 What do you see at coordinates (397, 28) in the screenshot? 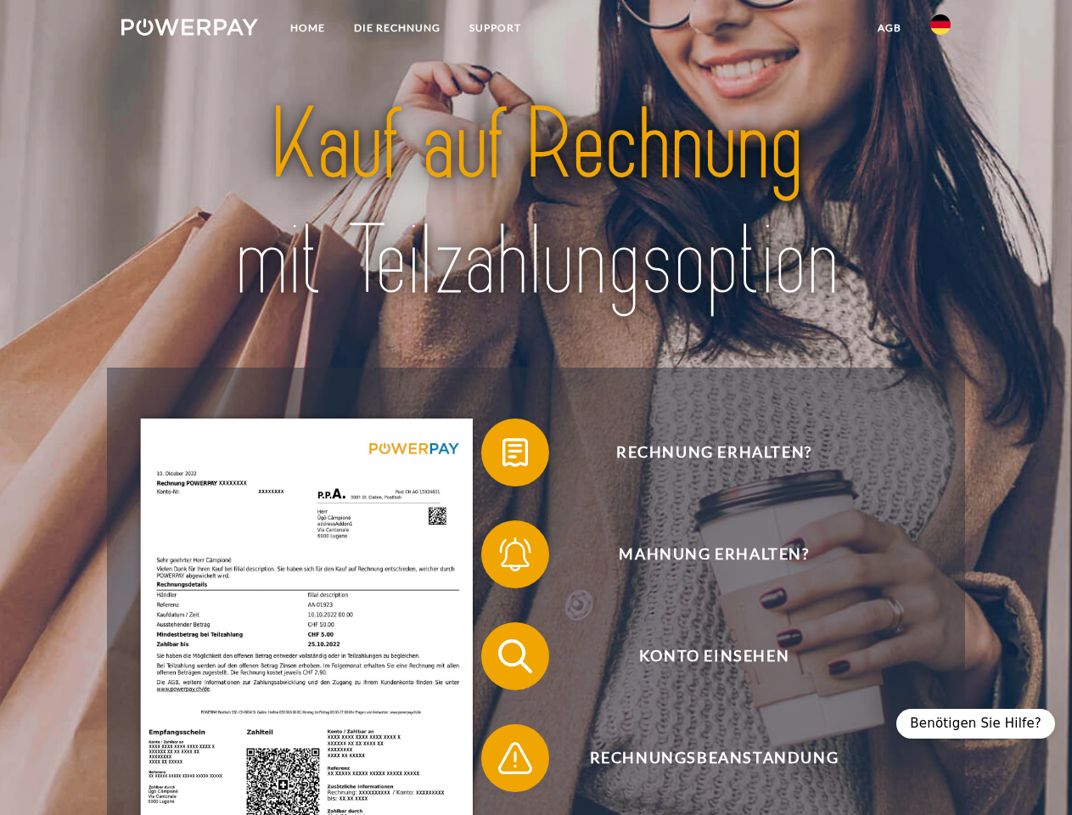
I see `a: DIE RECHNUNG` at bounding box center [397, 28].